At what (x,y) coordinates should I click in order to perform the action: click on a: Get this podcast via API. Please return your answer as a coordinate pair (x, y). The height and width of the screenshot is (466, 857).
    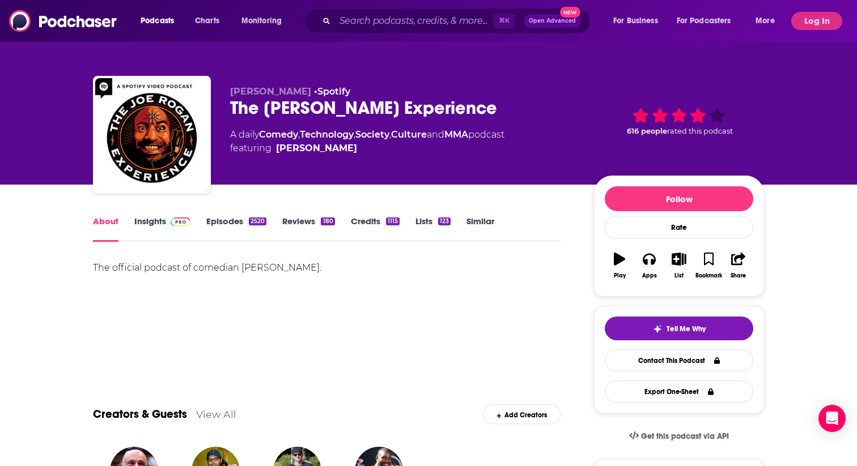
    Looking at the image, I should click on (679, 436).